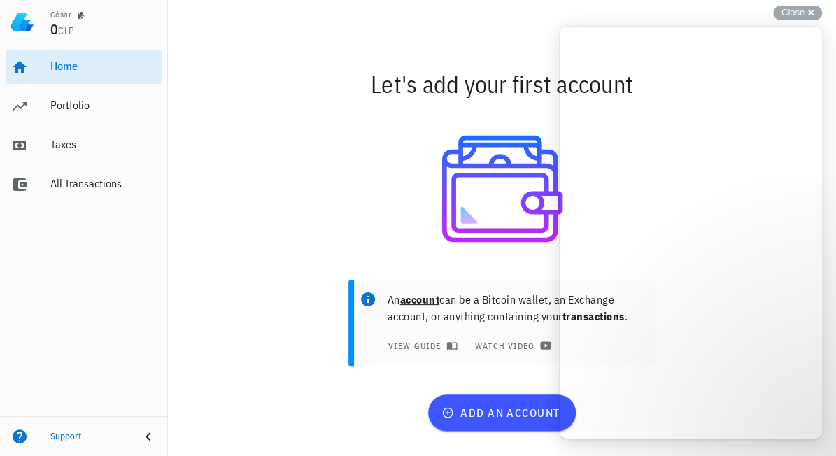 The width and height of the screenshot is (836, 456). What do you see at coordinates (503, 413) in the screenshot?
I see `button: add an account` at bounding box center [503, 413].